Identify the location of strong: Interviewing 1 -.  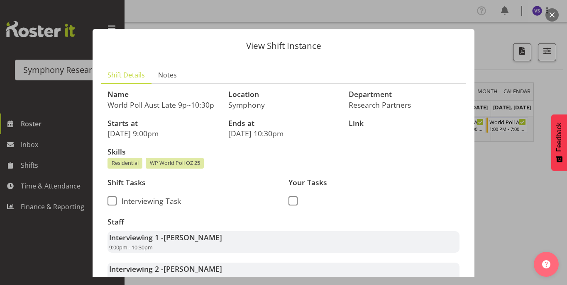
(166, 238).